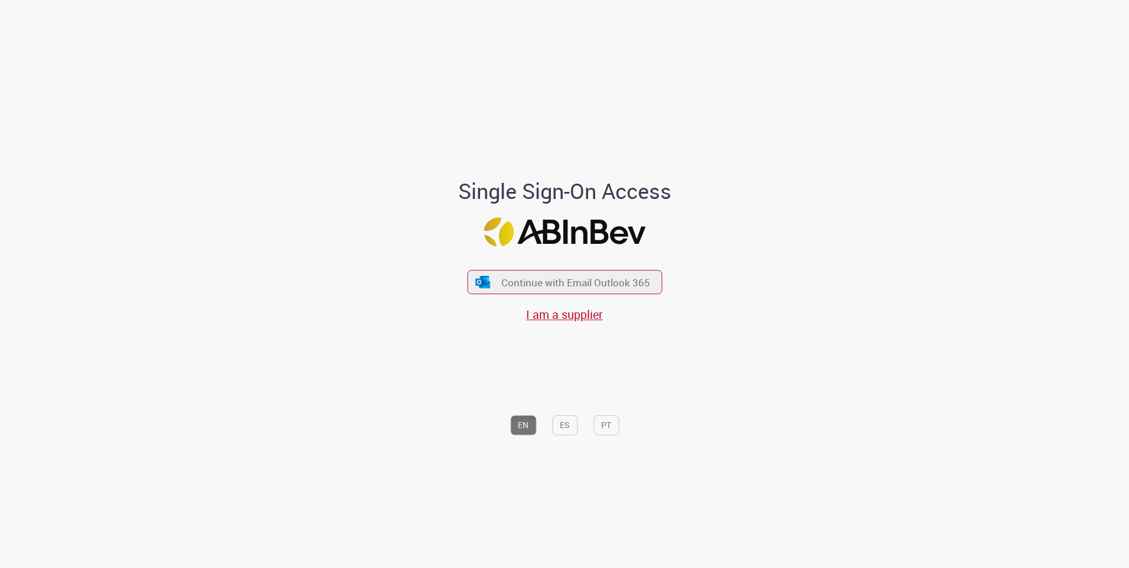 Image resolution: width=1129 pixels, height=568 pixels. I want to click on button: ícone Azure/Microsoft 360 Continue with Email Outlook 365, so click(564, 282).